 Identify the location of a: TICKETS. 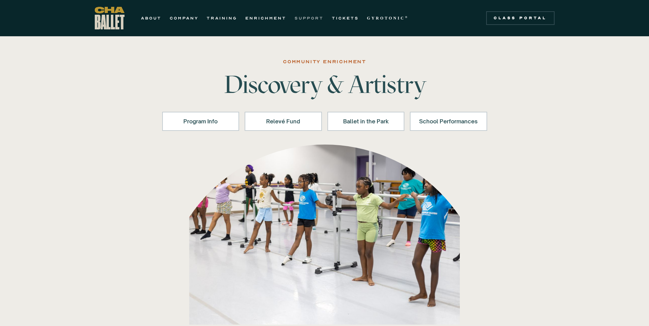
(345, 18).